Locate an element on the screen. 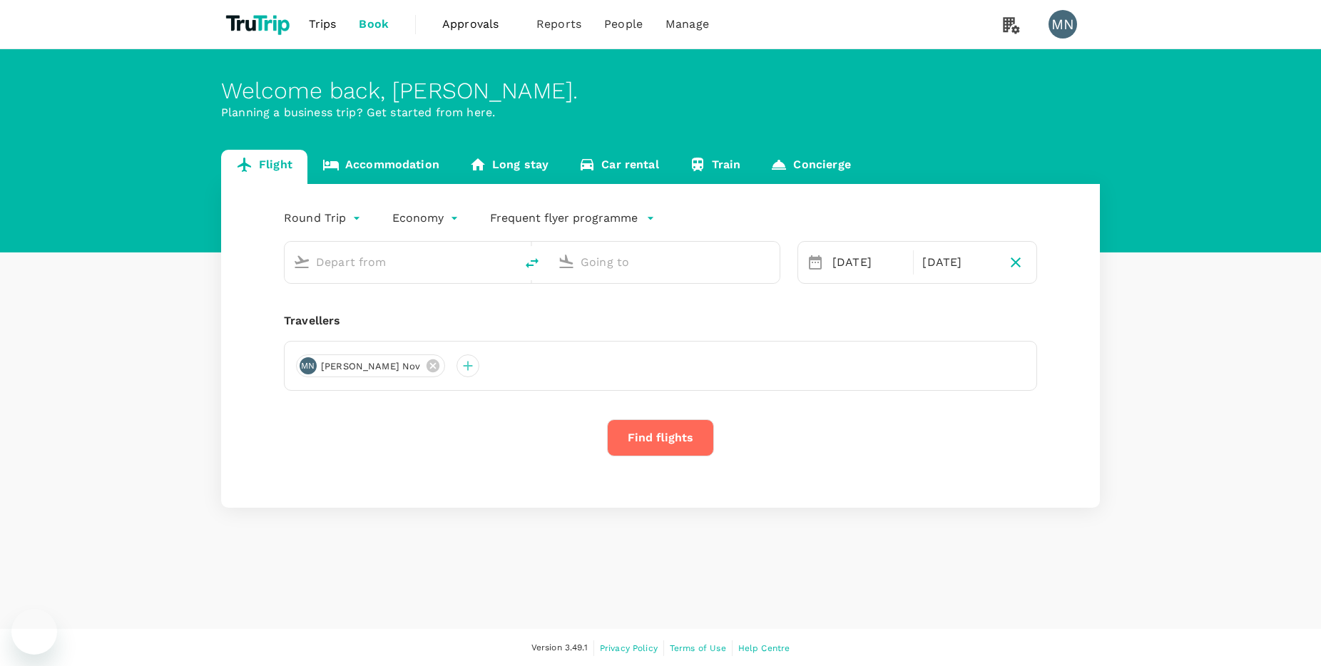 The width and height of the screenshot is (1321, 666). input: Depart from is located at coordinates (400, 262).